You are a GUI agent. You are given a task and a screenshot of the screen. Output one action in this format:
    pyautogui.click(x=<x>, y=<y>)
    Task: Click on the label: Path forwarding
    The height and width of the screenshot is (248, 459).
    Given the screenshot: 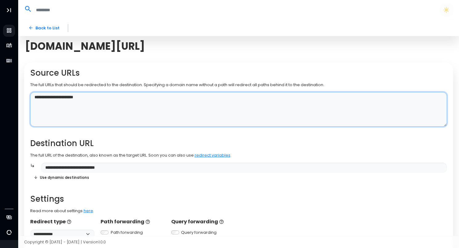 What is the action you would take?
    pyautogui.click(x=127, y=232)
    